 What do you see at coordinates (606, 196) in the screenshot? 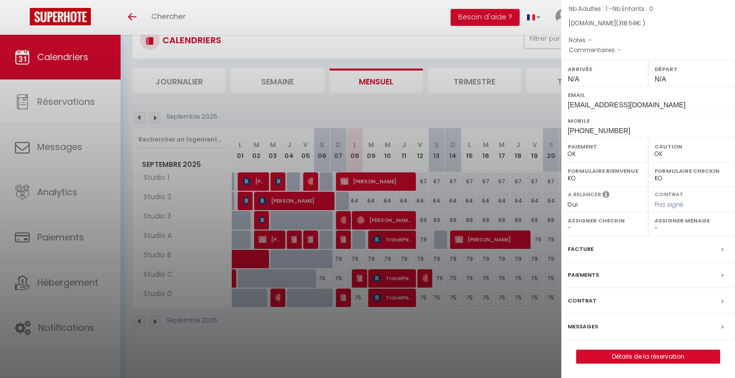
I see `i: Sélectionner OUI si vous souhaiter envoyer les séquences de messages post-checkout` at bounding box center [606, 196].